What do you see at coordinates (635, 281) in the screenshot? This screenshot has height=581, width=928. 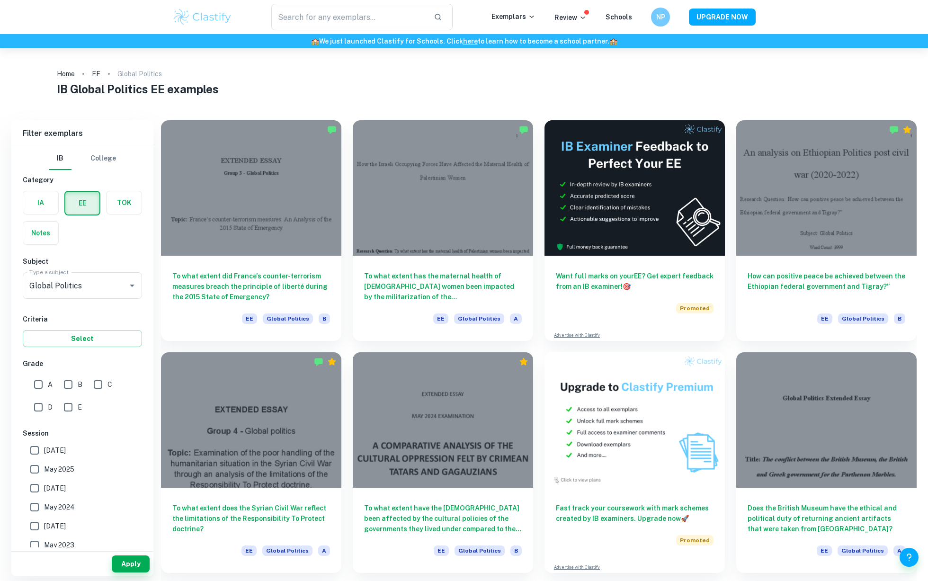 I see `h6: Want full marks on your EE ? Get expert feedback from an IB examiner!` at bounding box center [635, 281].